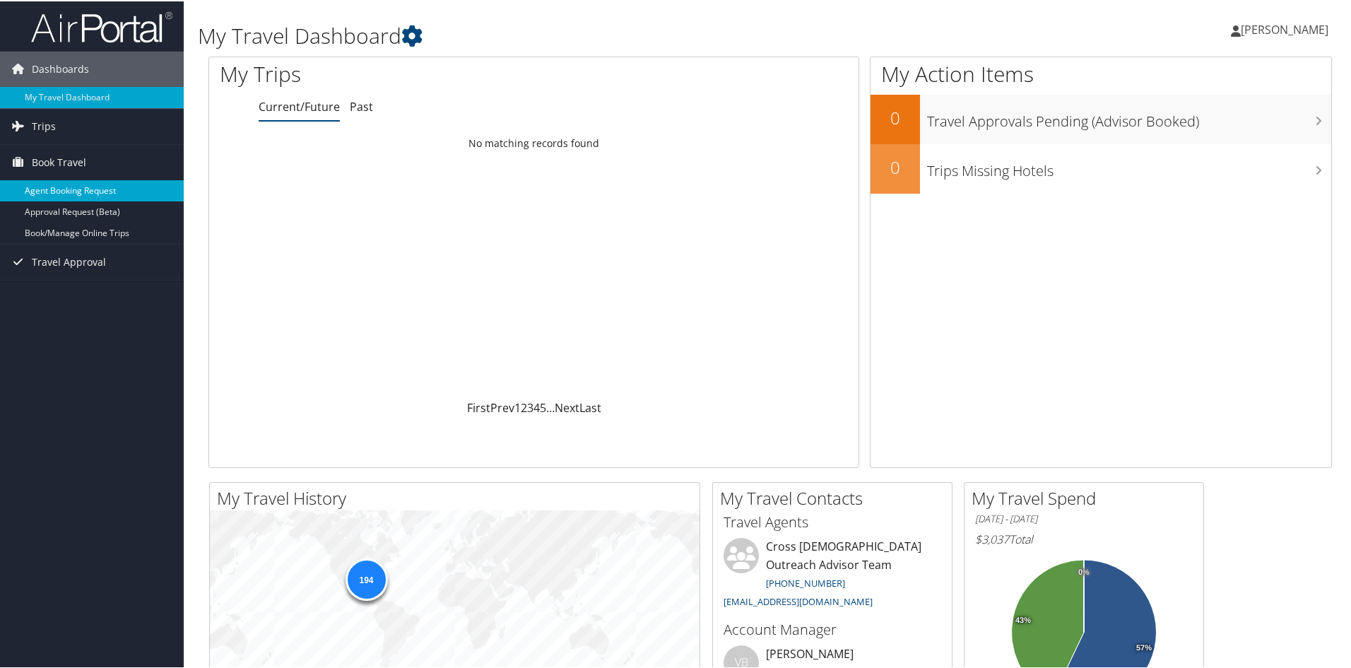 The width and height of the screenshot is (1351, 668). I want to click on a: 5, so click(543, 406).